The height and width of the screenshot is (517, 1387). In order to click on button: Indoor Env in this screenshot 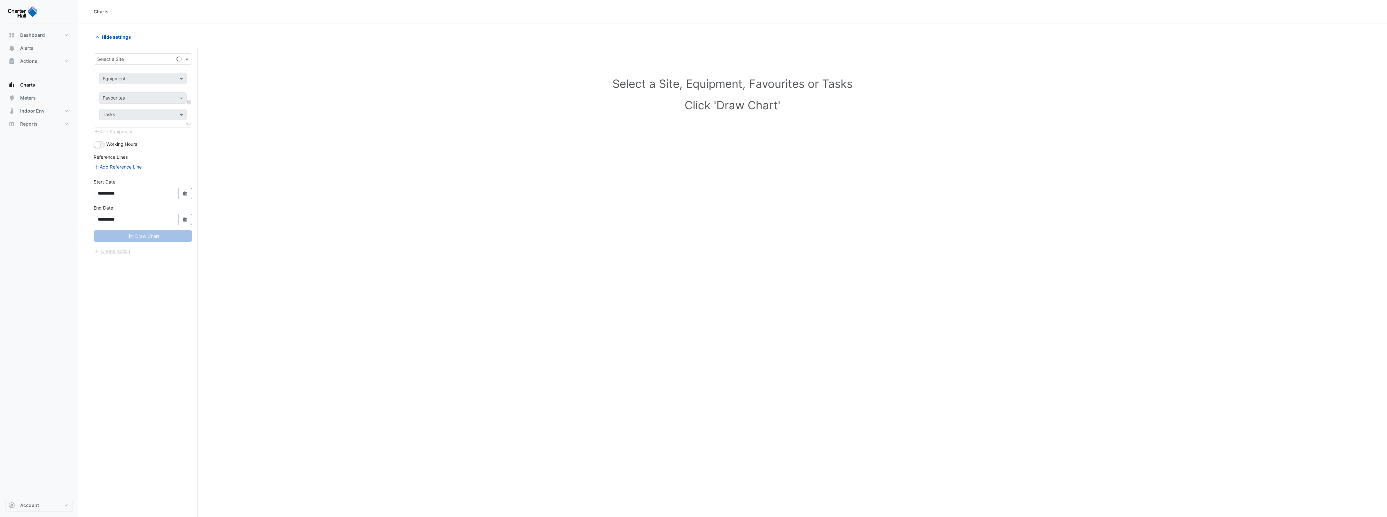, I will do `click(39, 111)`.